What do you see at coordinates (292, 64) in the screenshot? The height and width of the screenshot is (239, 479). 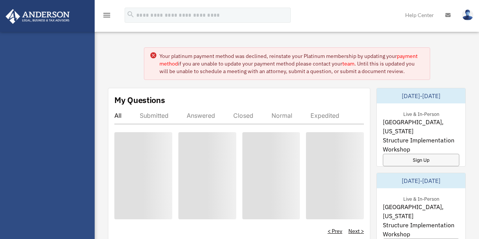 I see `div: Your platinum payment method was declined, reinstate your Platinum membership by updating your if...` at bounding box center [292, 64].